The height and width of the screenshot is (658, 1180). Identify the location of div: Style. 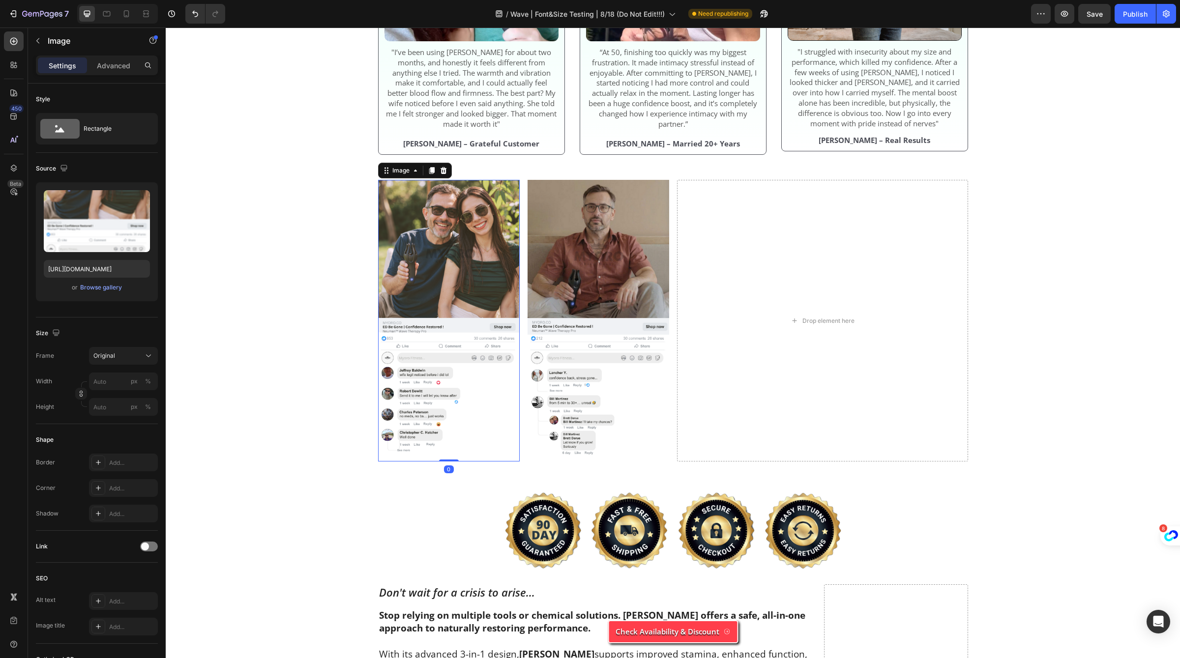
(43, 99).